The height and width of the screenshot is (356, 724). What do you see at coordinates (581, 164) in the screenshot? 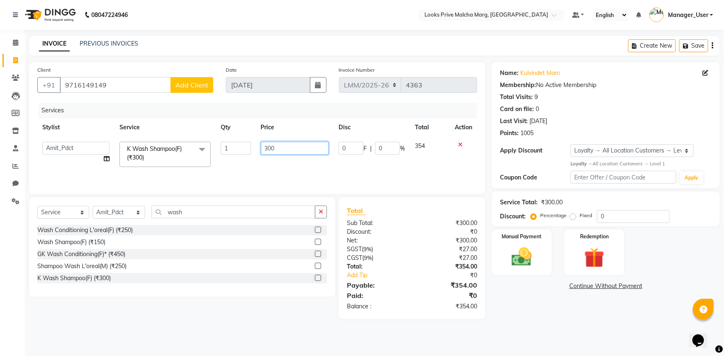
I see `strong: Loyalty →` at bounding box center [581, 164].